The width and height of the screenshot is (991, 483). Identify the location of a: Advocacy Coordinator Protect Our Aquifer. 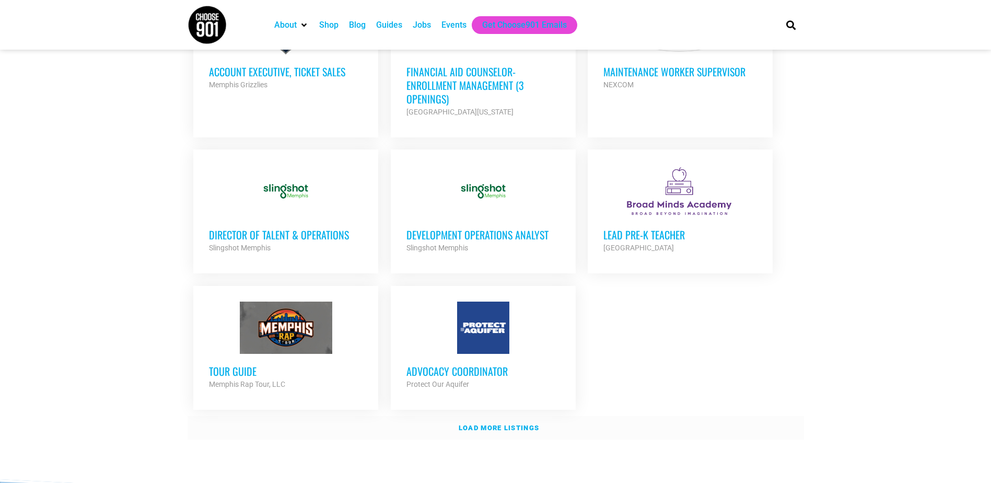
(483, 346).